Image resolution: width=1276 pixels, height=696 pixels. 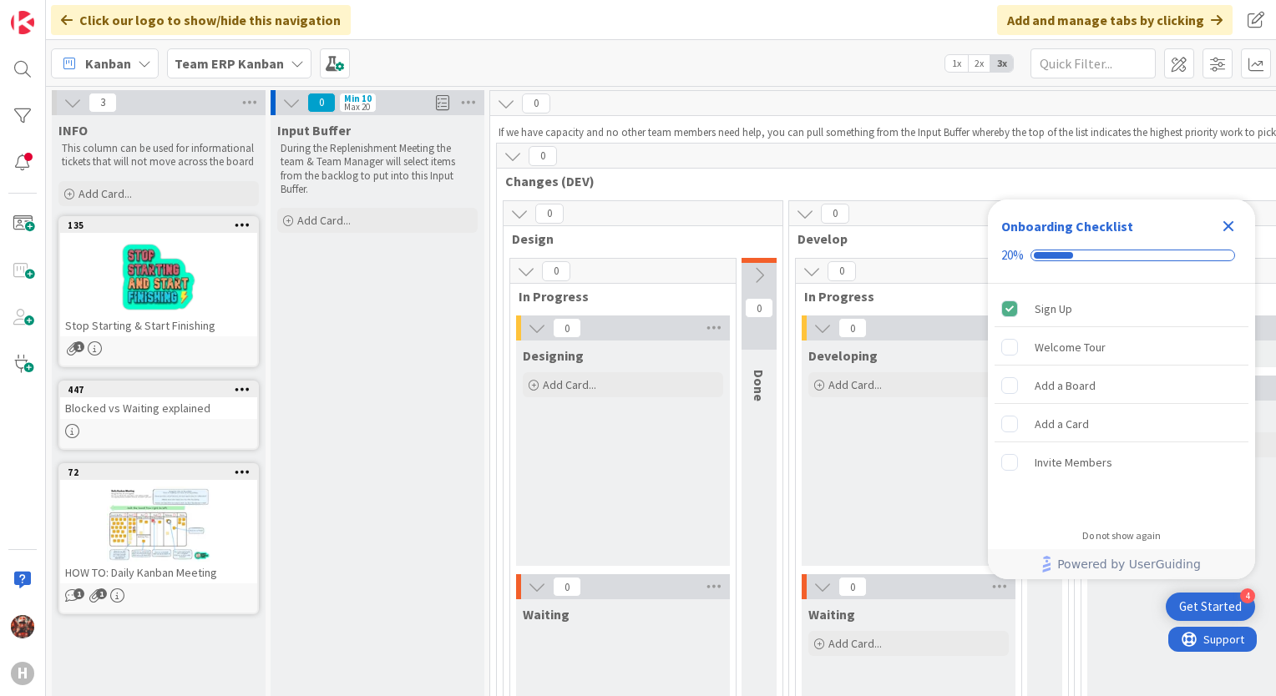 I want to click on div: Add a Card, so click(x=1061, y=424).